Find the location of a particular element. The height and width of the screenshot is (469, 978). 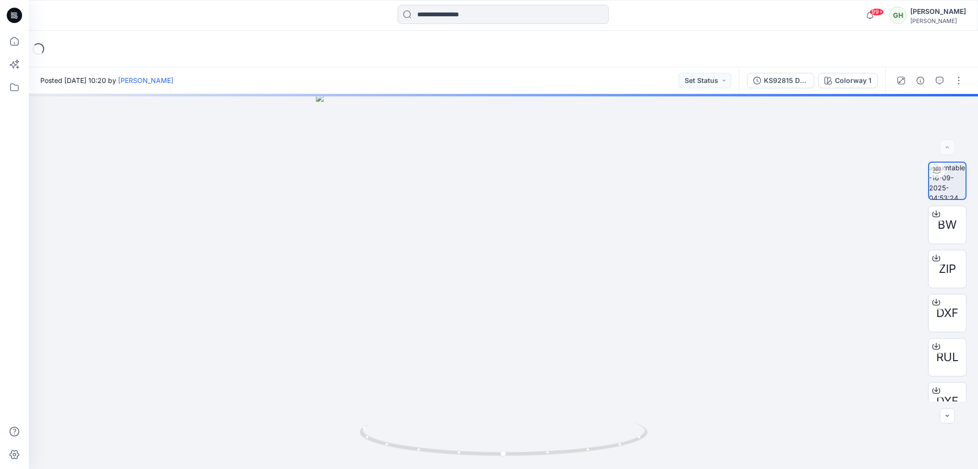

div: KS92815 DEVELOPMENT is located at coordinates (786, 81).